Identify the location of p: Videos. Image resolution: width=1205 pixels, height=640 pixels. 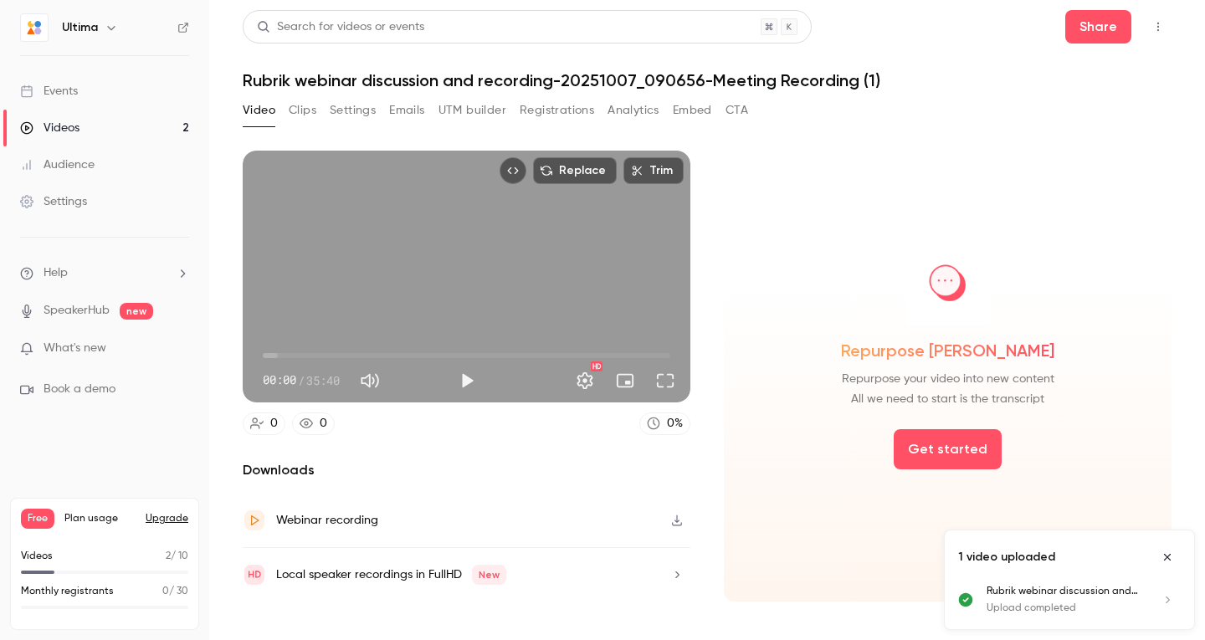
(37, 557).